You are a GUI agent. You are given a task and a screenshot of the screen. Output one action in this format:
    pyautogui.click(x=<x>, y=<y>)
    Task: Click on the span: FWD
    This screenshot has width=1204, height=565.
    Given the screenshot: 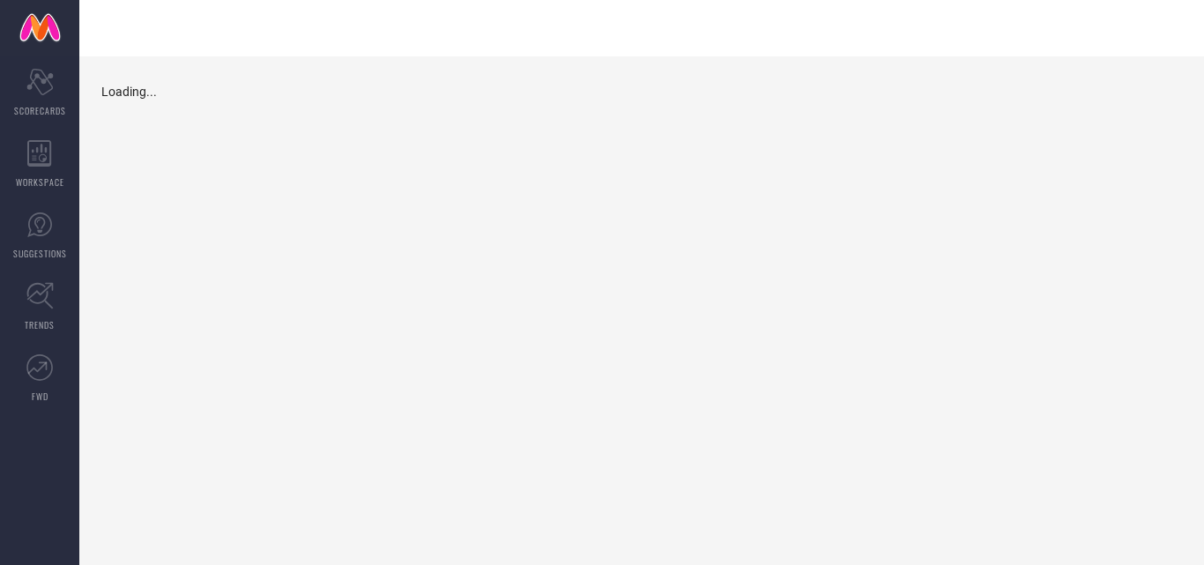 What is the action you would take?
    pyautogui.click(x=40, y=396)
    